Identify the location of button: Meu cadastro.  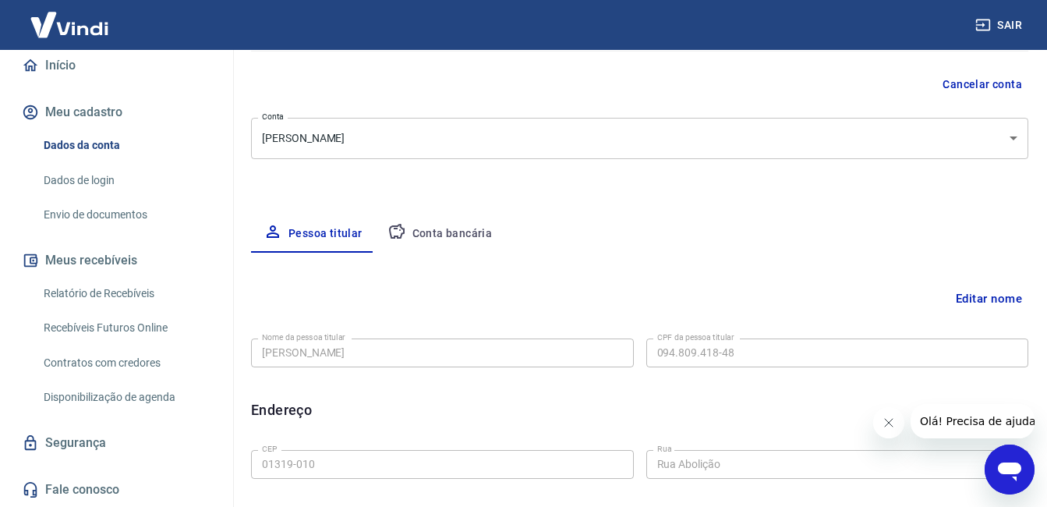
(116, 112).